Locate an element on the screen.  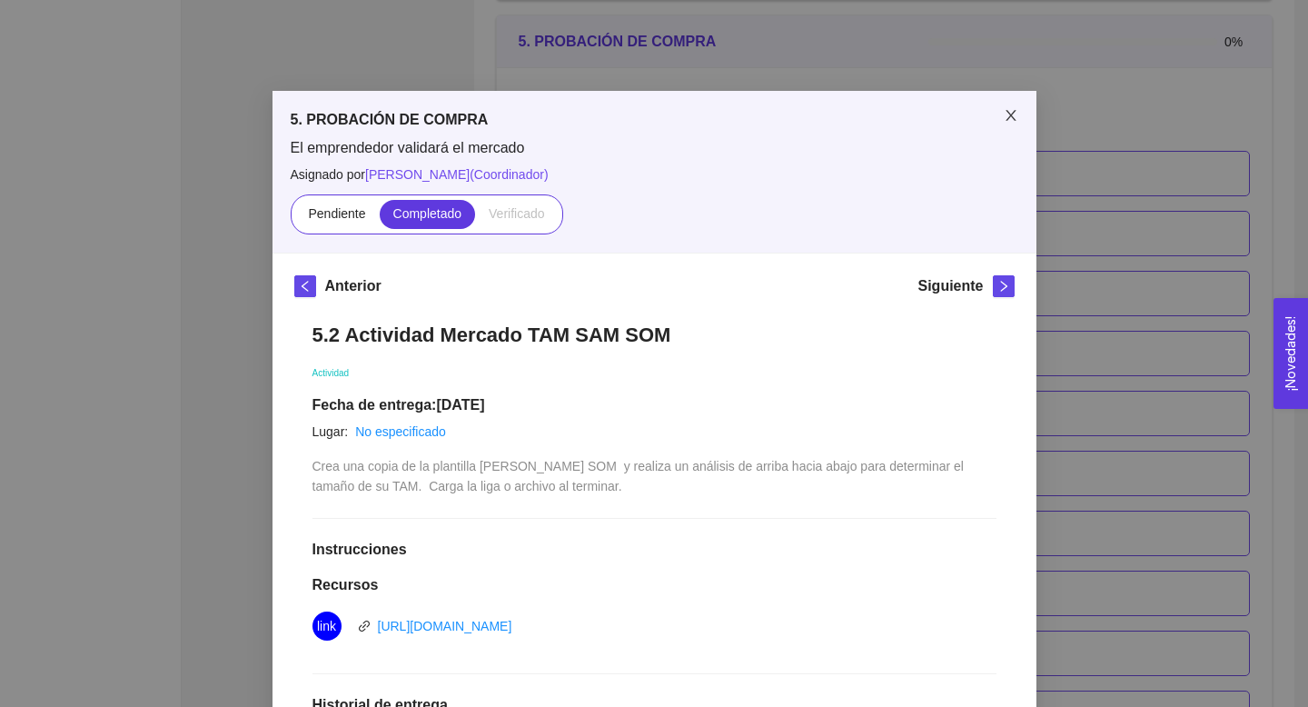
button: Close is located at coordinates (1011, 116).